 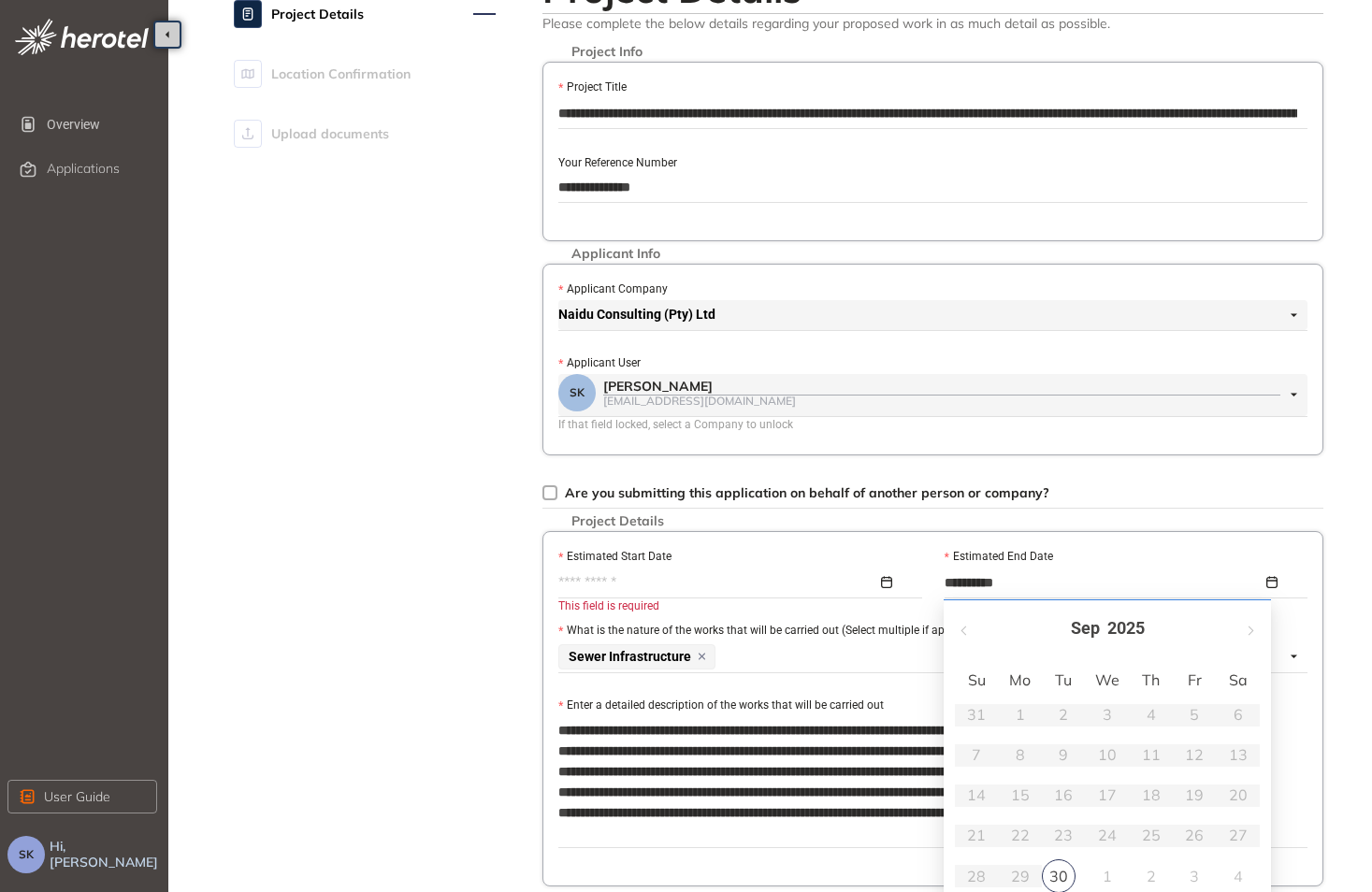 What do you see at coordinates (82, 37) in the screenshot?
I see `img: logo` at bounding box center [82, 37].